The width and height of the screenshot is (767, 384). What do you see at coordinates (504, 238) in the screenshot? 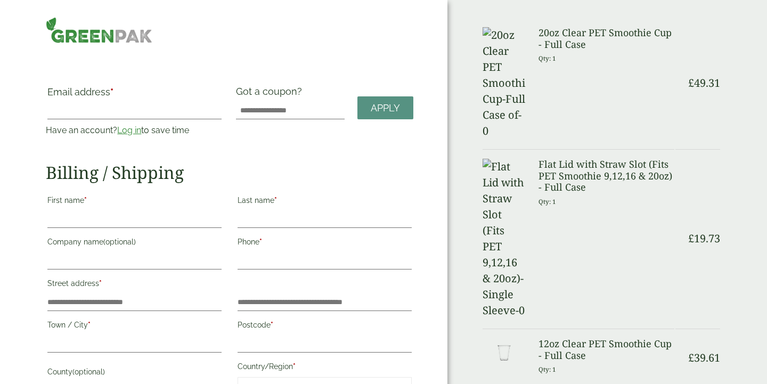
I see `img: Flat Lid with Straw Slot (Fits PET 9,12,16 & 20oz)-Single Sleeve-0` at bounding box center [504, 238].